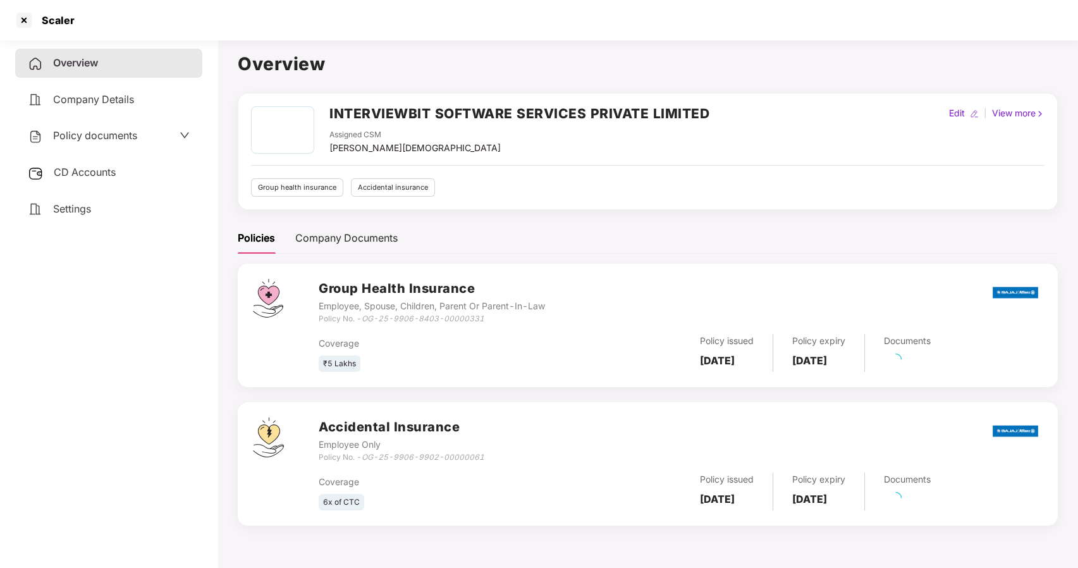  What do you see at coordinates (974, 114) in the screenshot?
I see `img: editIcon` at bounding box center [974, 114].